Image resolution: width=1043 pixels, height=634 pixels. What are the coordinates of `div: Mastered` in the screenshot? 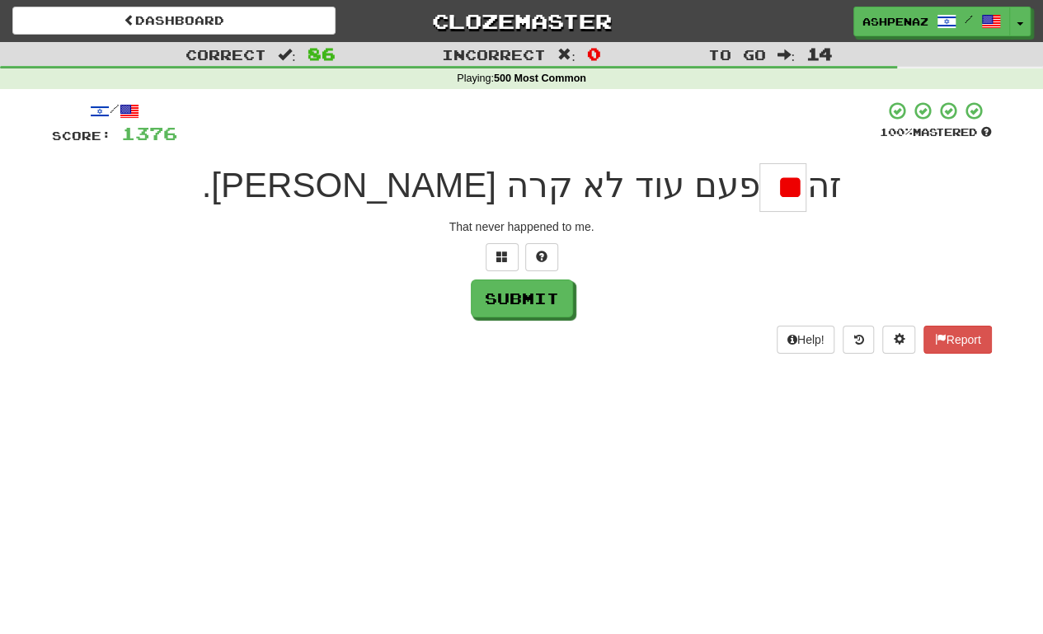 It's located at (936, 133).